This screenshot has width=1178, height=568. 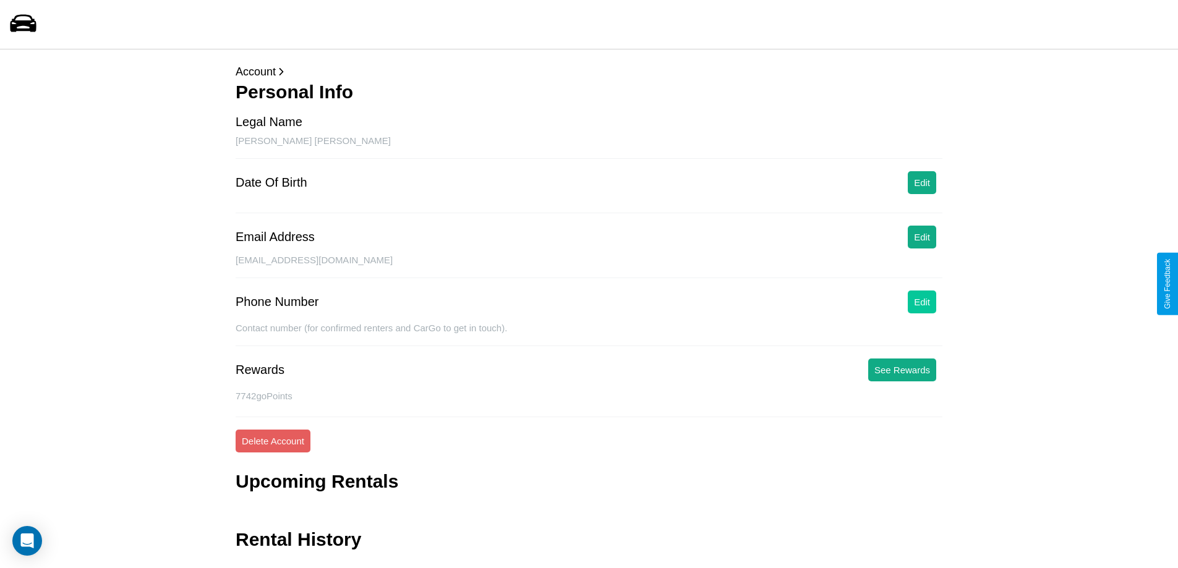 What do you see at coordinates (277, 302) in the screenshot?
I see `div: Phone Number` at bounding box center [277, 302].